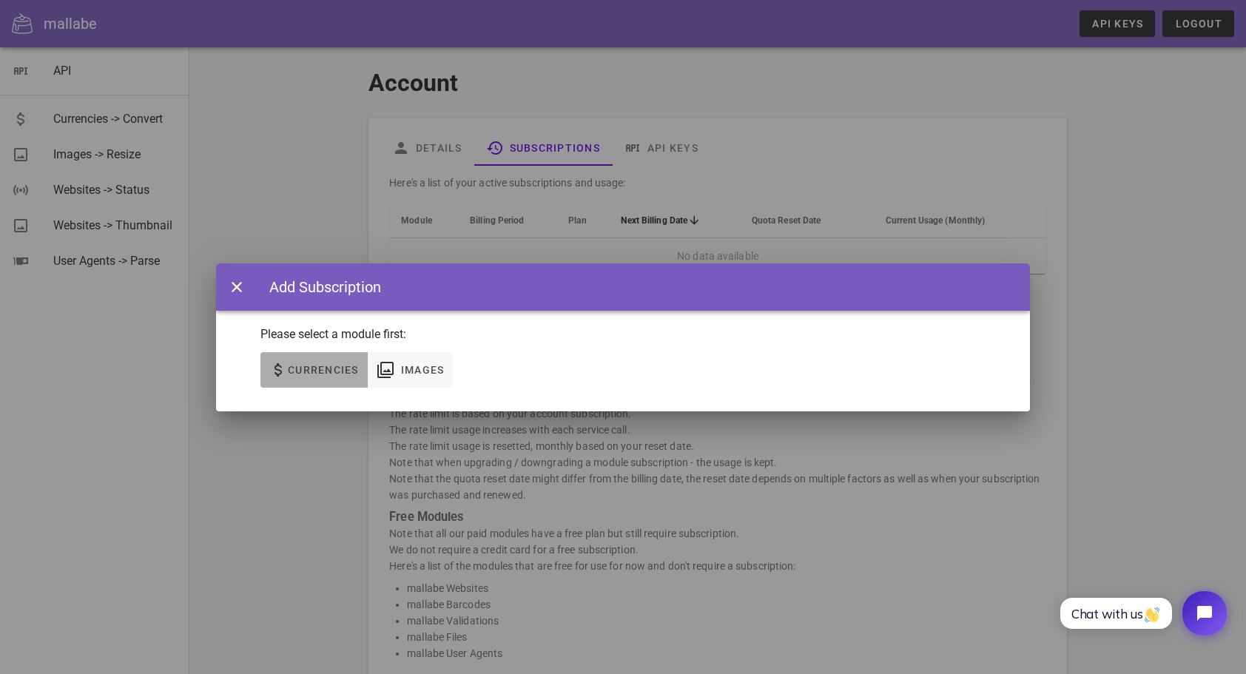 The width and height of the screenshot is (1246, 674). I want to click on button: Chat with us👋, so click(72, 35).